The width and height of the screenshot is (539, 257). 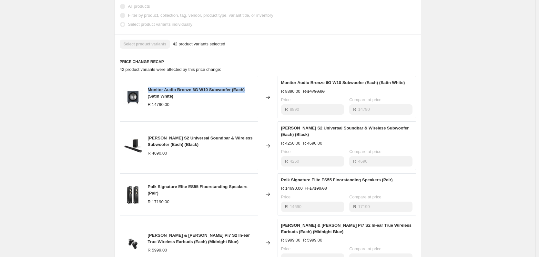 What do you see at coordinates (133, 146) in the screenshot?
I see `img: Polk-Signa-S2-Black_80x.jpg` at bounding box center [133, 146].